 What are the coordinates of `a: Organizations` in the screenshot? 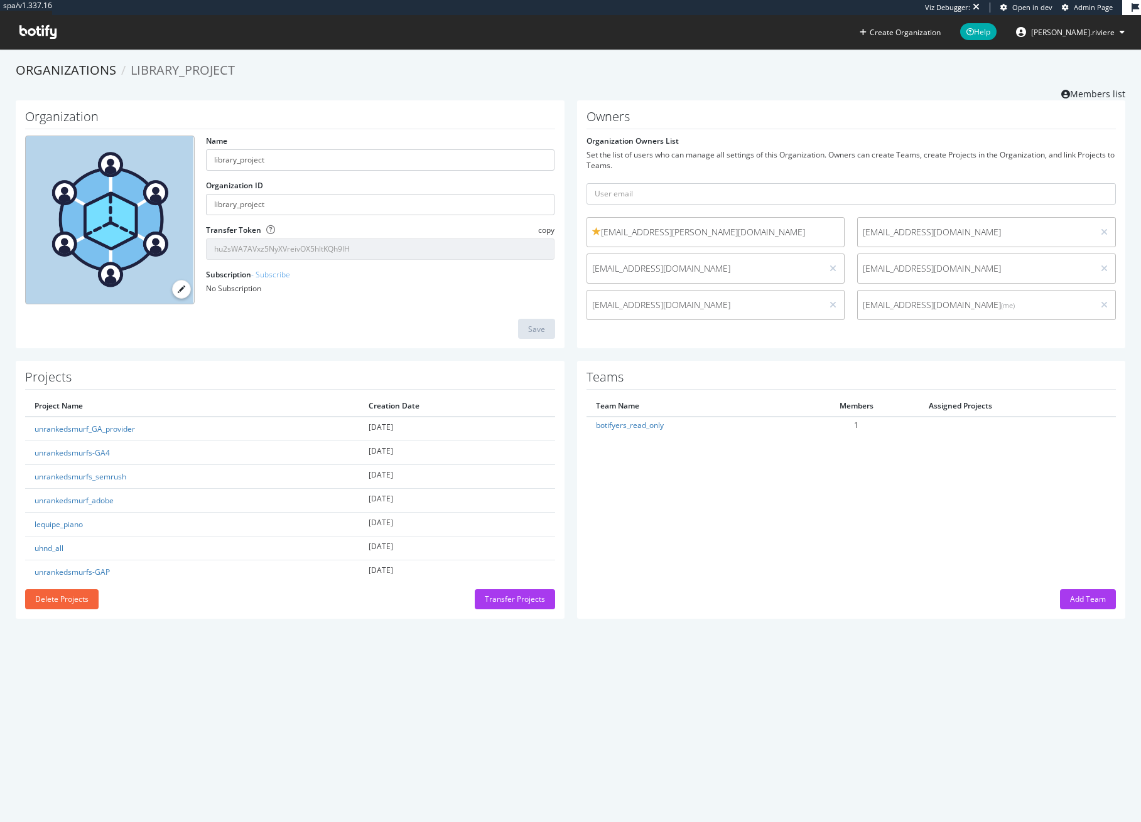 It's located at (66, 70).